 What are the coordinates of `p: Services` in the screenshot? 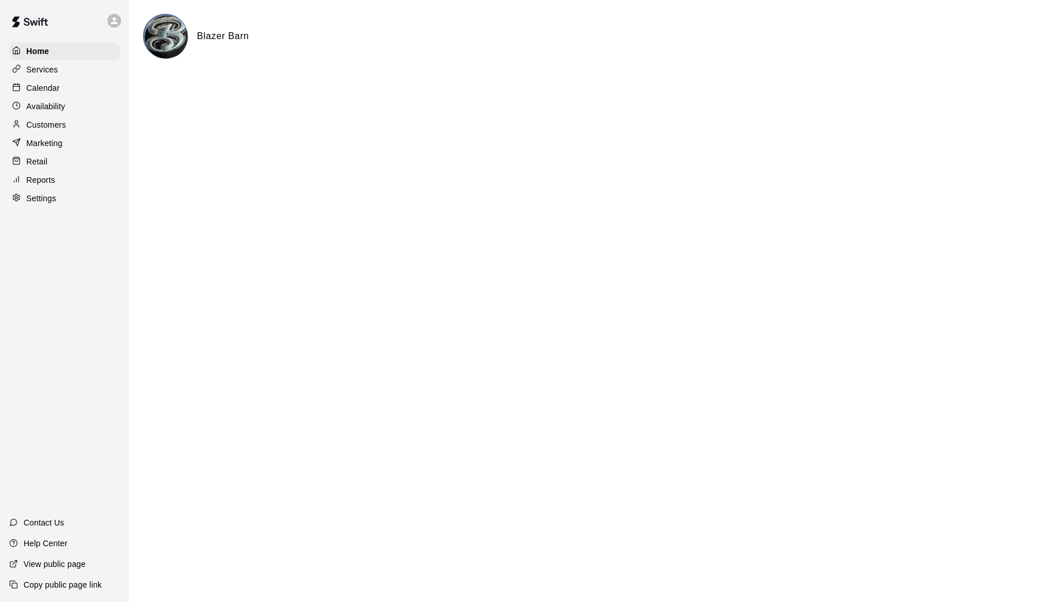 It's located at (42, 70).